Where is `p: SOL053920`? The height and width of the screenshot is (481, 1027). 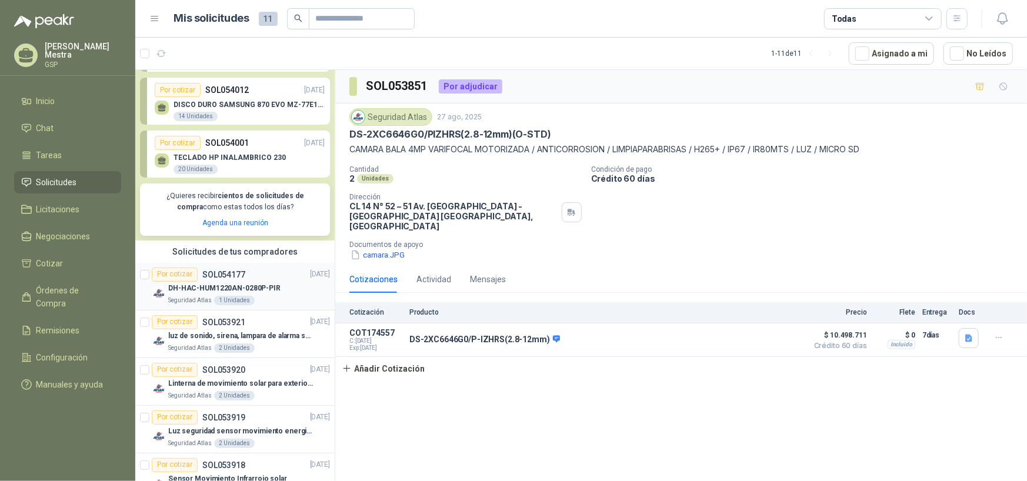 p: SOL053920 is located at coordinates (223, 370).